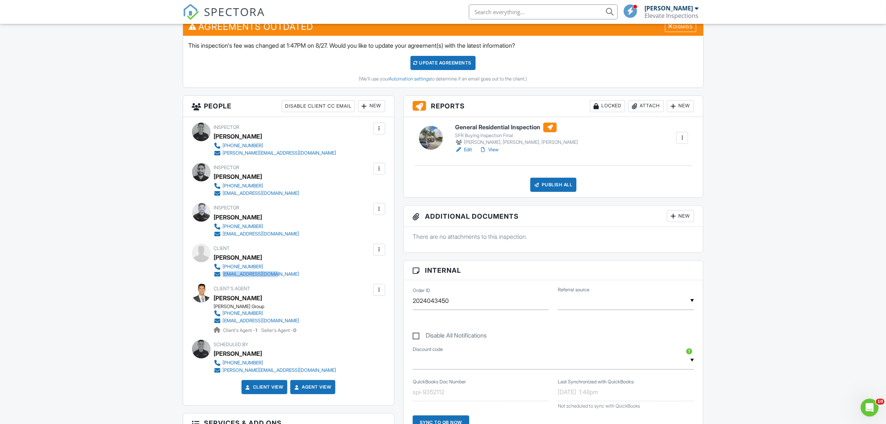 This screenshot has height=424, width=886. I want to click on div: This inspection's fee was changed at 1:47PM on 8/27. Would you like to update your agreement(s) w..., so click(443, 61).